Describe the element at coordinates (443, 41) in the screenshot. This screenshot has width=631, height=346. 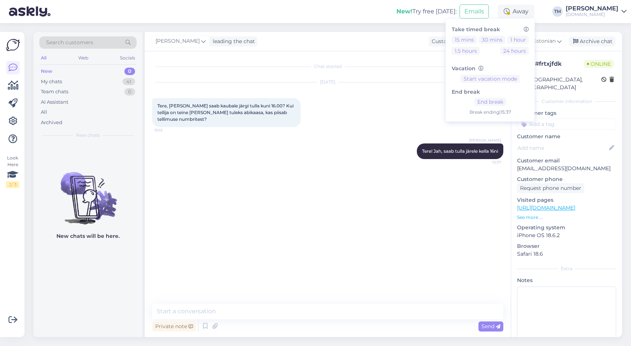
I see `div: Customer` at that location.